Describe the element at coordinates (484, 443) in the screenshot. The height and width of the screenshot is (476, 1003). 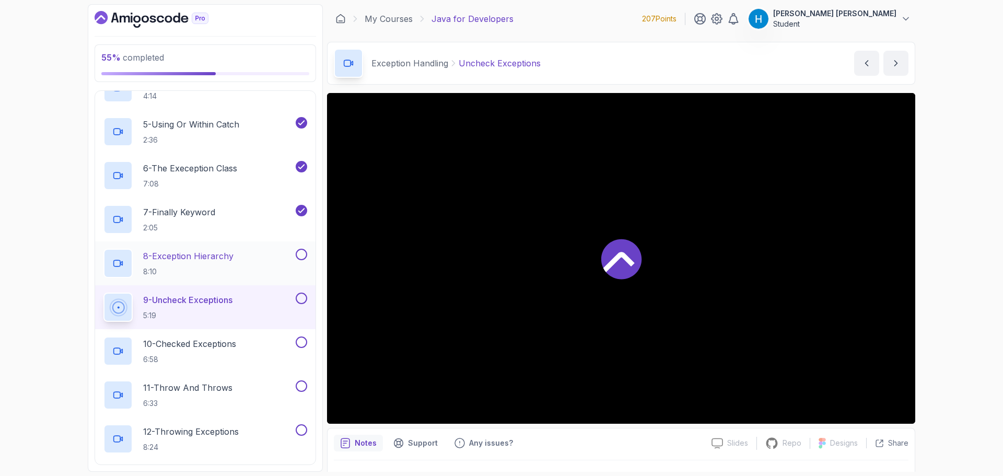
I see `button: Feedback button` at that location.